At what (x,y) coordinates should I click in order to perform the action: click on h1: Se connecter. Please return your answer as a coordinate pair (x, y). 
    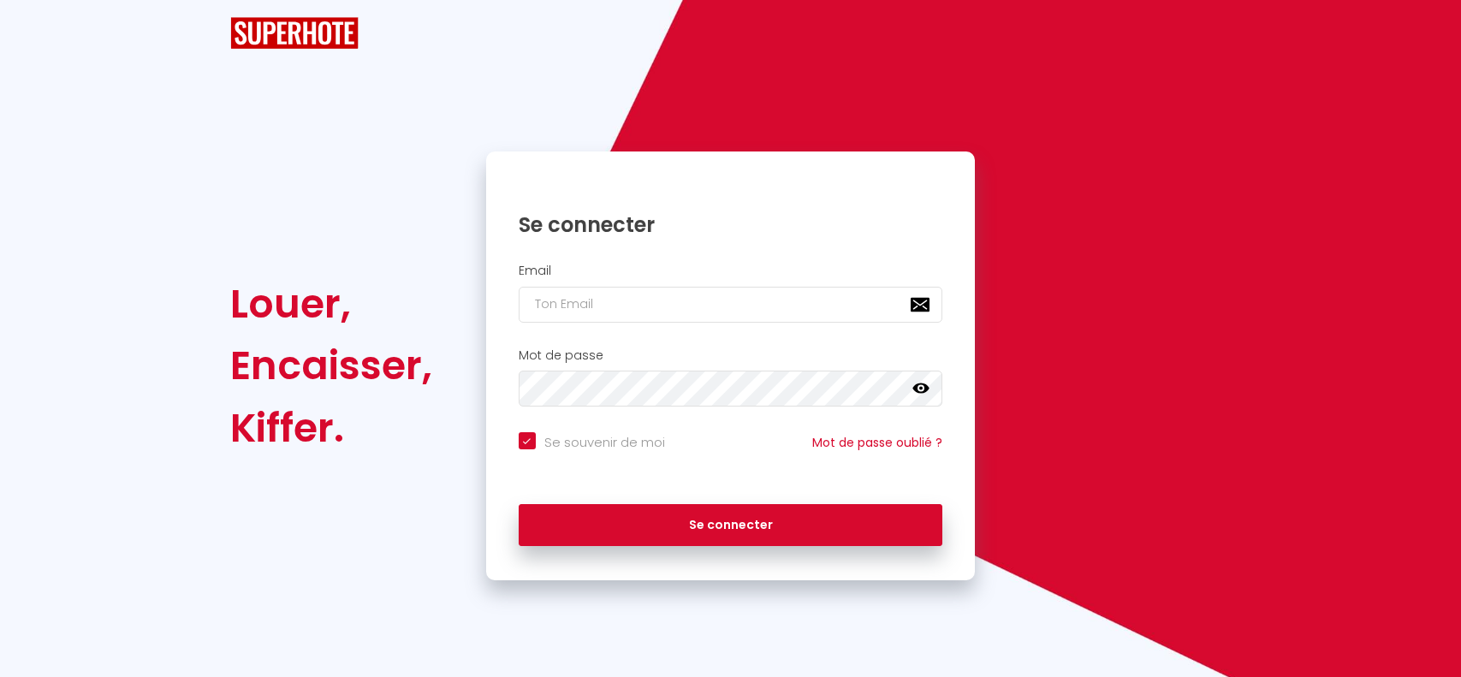
    Looking at the image, I should click on (731, 224).